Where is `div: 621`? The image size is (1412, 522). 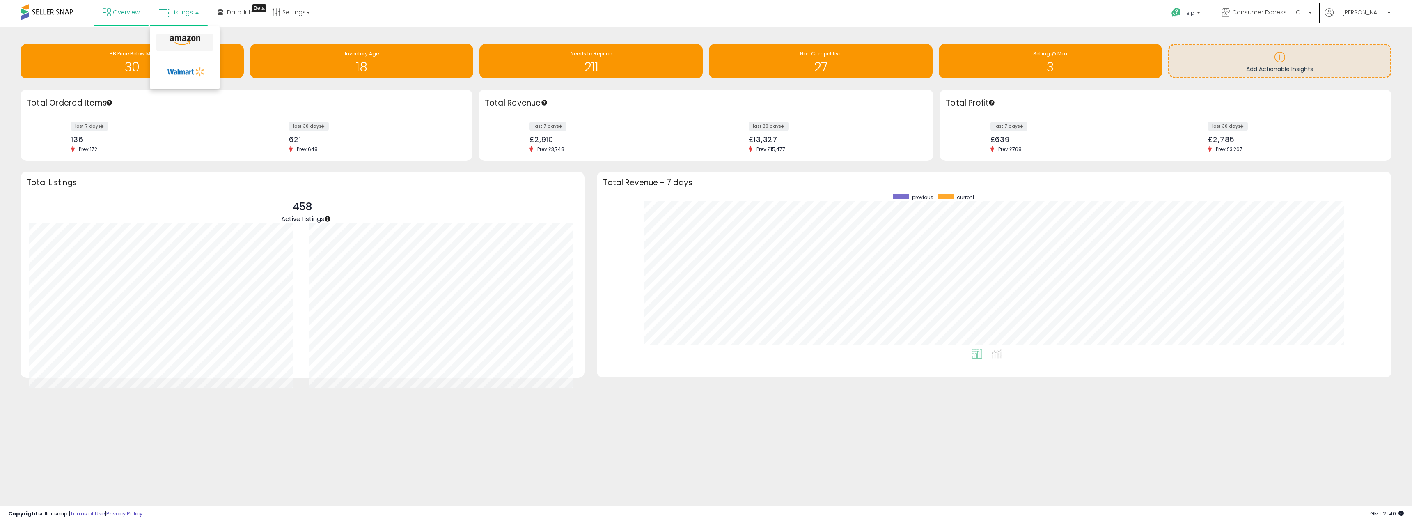
div: 621 is located at coordinates (373, 139).